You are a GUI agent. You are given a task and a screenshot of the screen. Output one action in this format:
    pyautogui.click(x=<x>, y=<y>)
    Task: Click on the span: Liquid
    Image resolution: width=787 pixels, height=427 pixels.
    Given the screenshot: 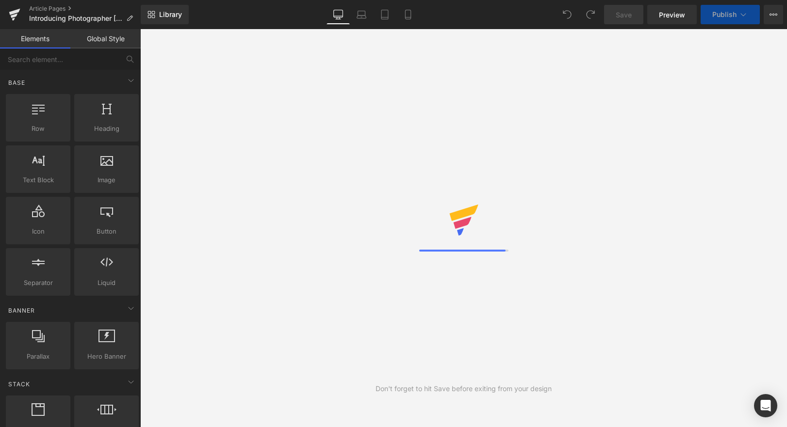 What is the action you would take?
    pyautogui.click(x=106, y=283)
    